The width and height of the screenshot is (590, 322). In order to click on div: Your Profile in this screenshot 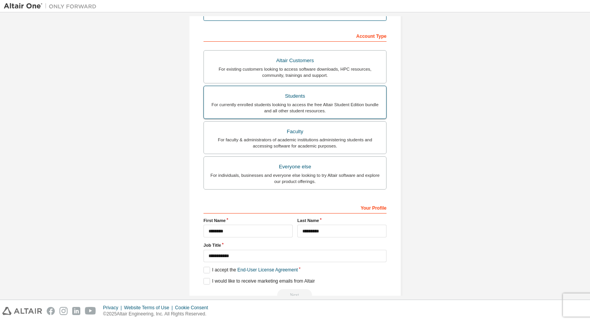, I will do `click(295, 207)`.